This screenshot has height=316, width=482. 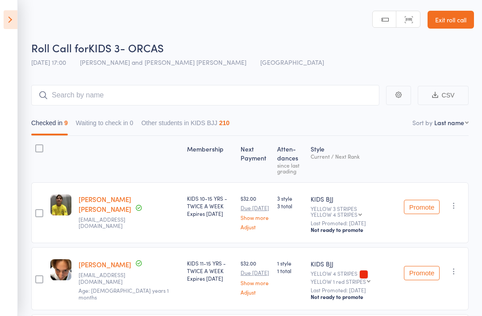 What do you see at coordinates (290, 198) in the screenshot?
I see `span: 3 style` at bounding box center [290, 198].